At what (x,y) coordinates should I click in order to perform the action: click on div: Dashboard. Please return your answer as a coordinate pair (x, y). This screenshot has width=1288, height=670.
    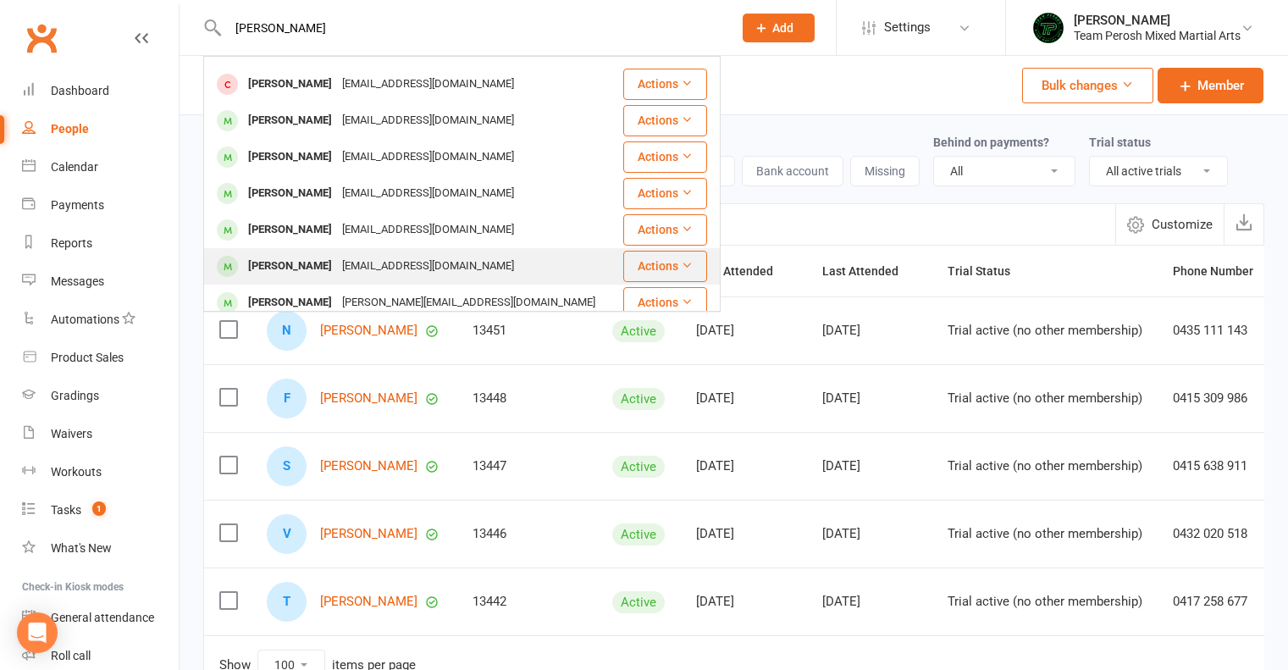
    Looking at the image, I should click on (80, 91).